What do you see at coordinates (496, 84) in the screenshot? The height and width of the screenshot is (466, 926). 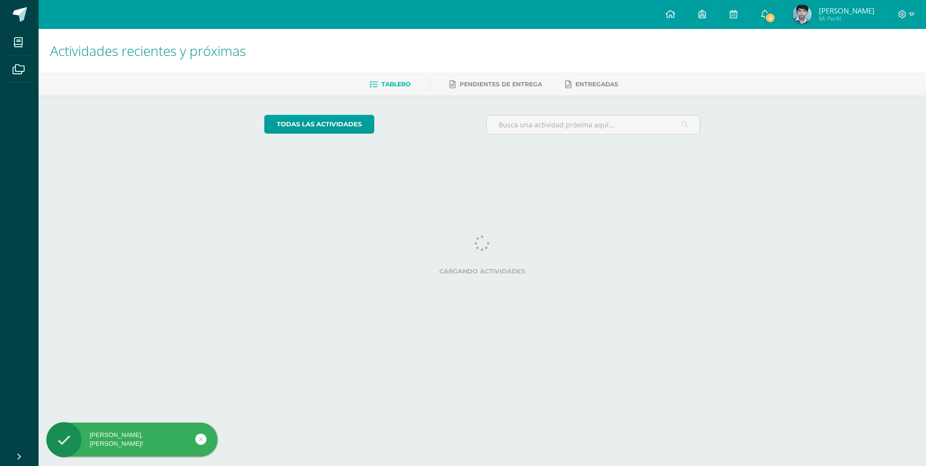 I see `a: Pendientes de entrega` at bounding box center [496, 84].